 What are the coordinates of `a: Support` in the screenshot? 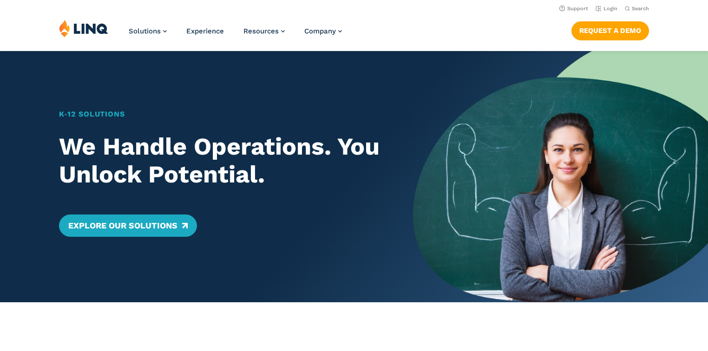 It's located at (573, 8).